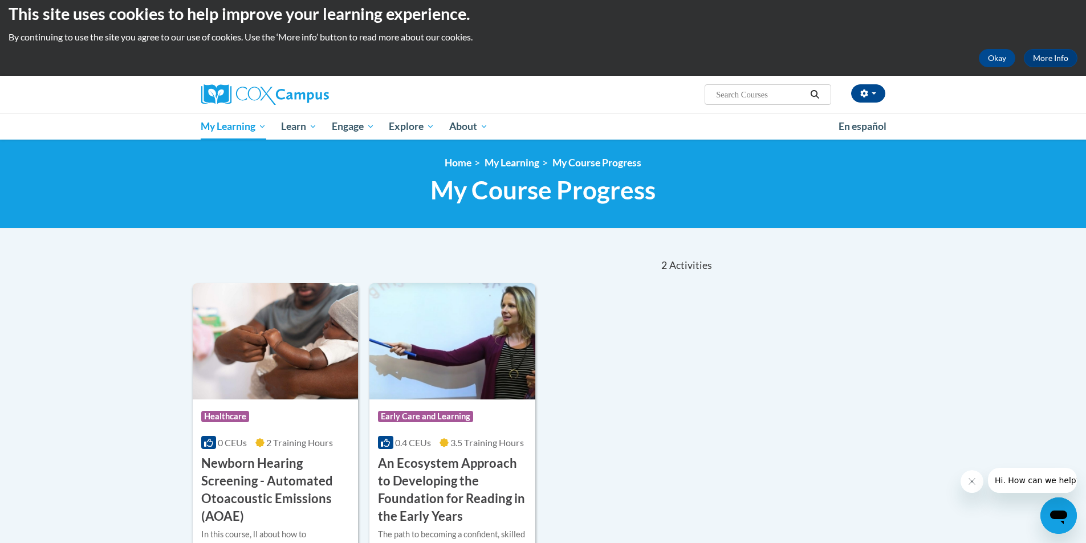 This screenshot has width=1086, height=543. What do you see at coordinates (413, 442) in the screenshot?
I see `span: 0.4 CEUs` at bounding box center [413, 442].